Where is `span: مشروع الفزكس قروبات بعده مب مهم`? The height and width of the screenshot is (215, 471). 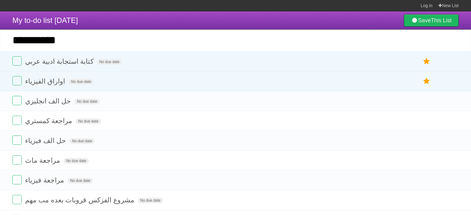
span: مشروع الفزكس قروبات بعده مب مهم is located at coordinates (80, 200).